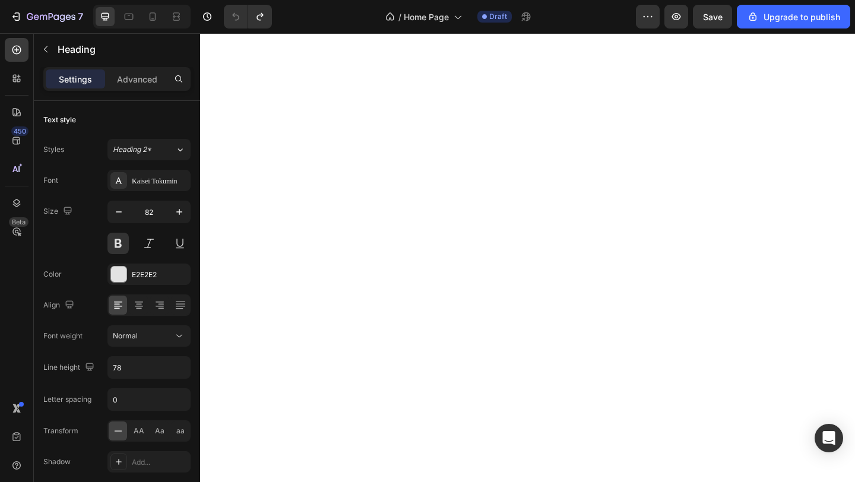 This screenshot has width=855, height=482. What do you see at coordinates (160, 275) in the screenshot?
I see `div: E2E2E2` at bounding box center [160, 275].